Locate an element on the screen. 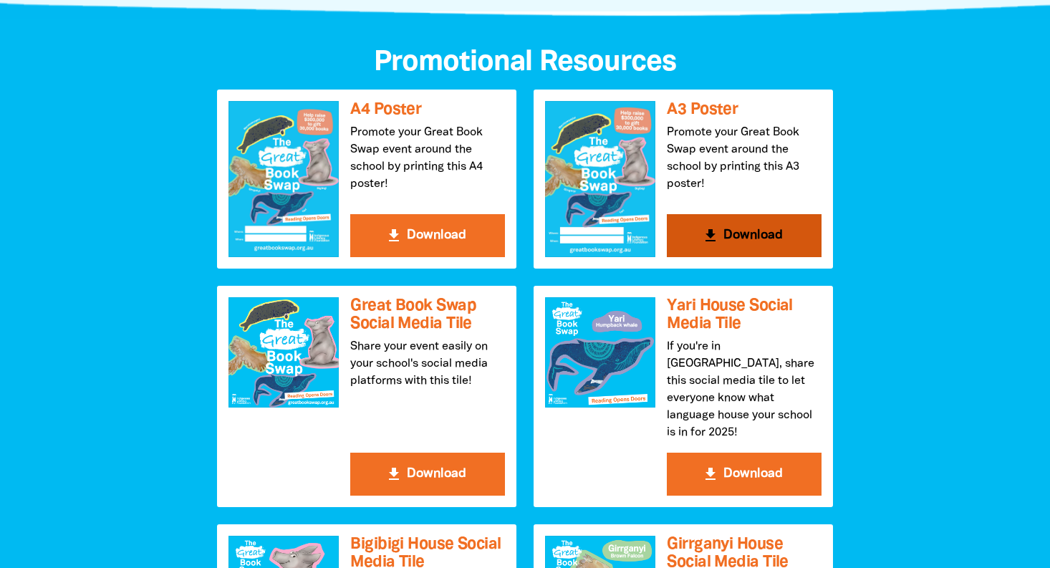 Image resolution: width=1050 pixels, height=568 pixels. h3: Yari House Social Media Tile is located at coordinates (744, 315).